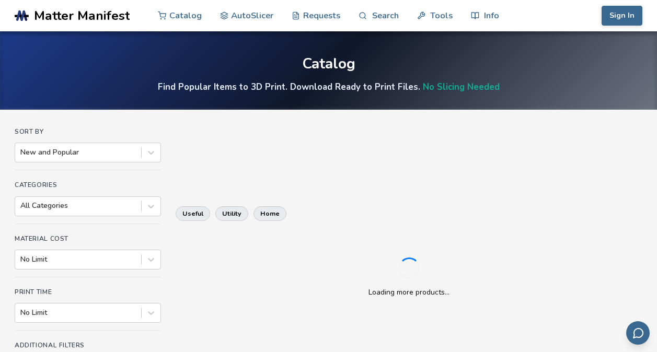 This screenshot has width=657, height=352. Describe the element at coordinates (232, 214) in the screenshot. I see `button: utility` at that location.